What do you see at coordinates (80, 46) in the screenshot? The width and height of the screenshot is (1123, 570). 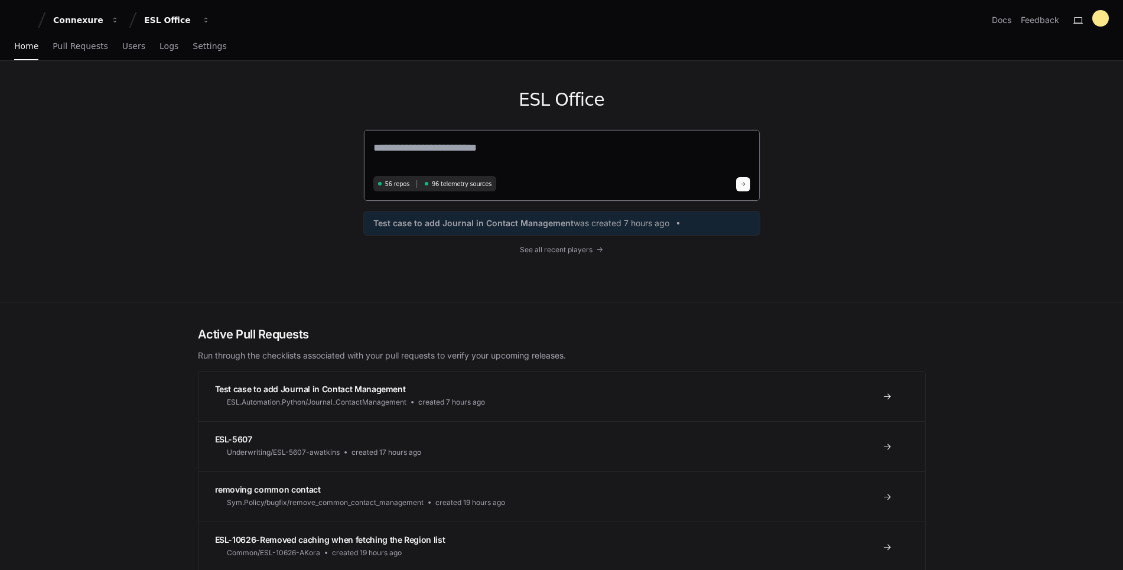 I see `span: Pull Requests` at bounding box center [80, 46].